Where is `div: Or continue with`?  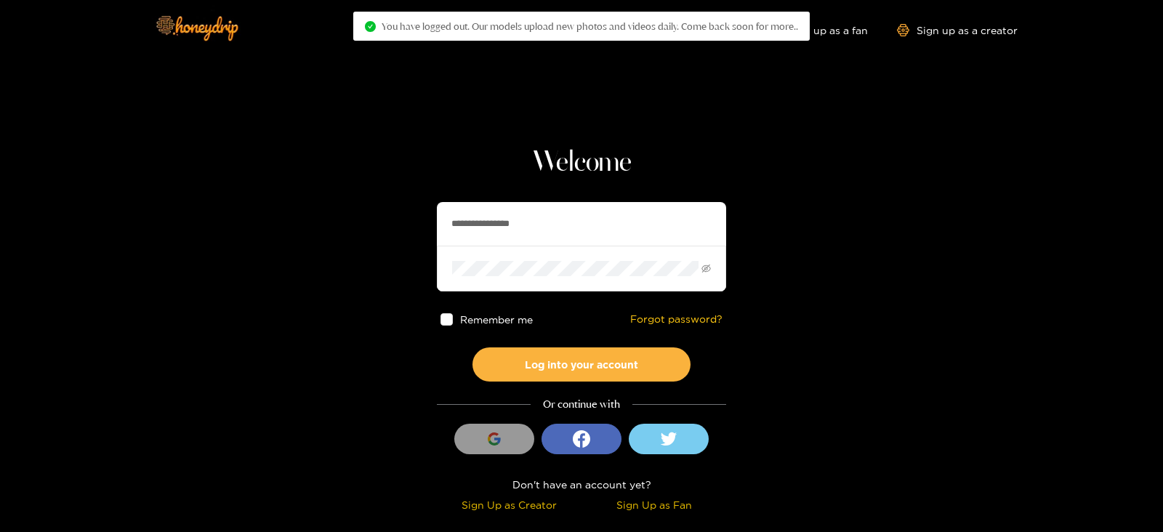 div: Or continue with is located at coordinates (581, 404).